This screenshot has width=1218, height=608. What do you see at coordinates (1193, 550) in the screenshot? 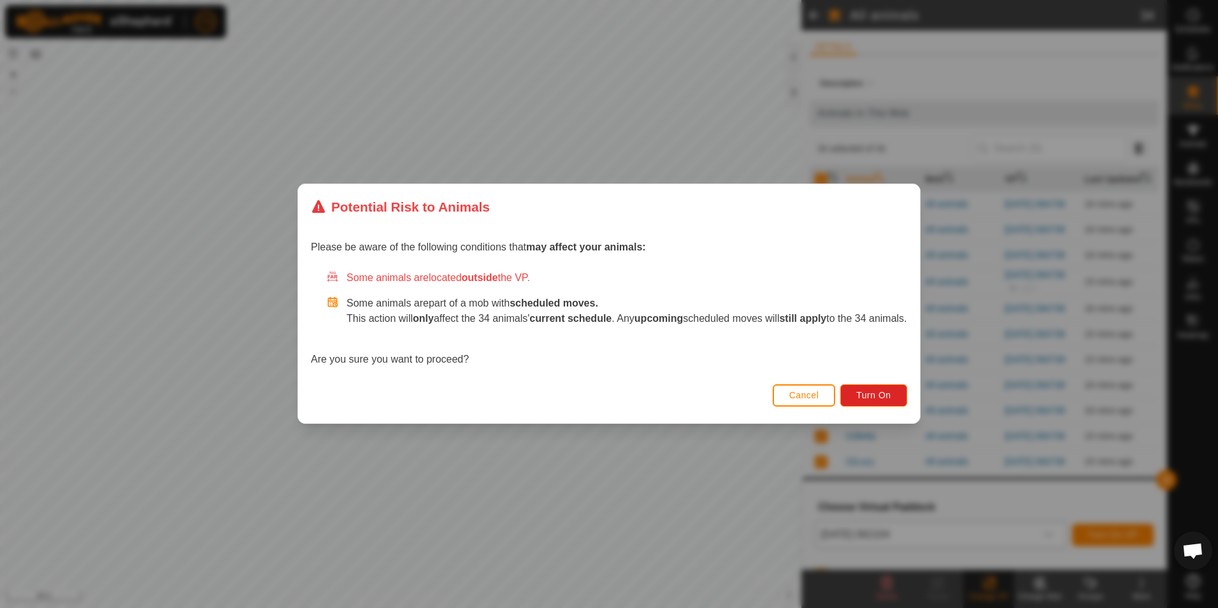
I see `a: Open chat` at bounding box center [1193, 550].